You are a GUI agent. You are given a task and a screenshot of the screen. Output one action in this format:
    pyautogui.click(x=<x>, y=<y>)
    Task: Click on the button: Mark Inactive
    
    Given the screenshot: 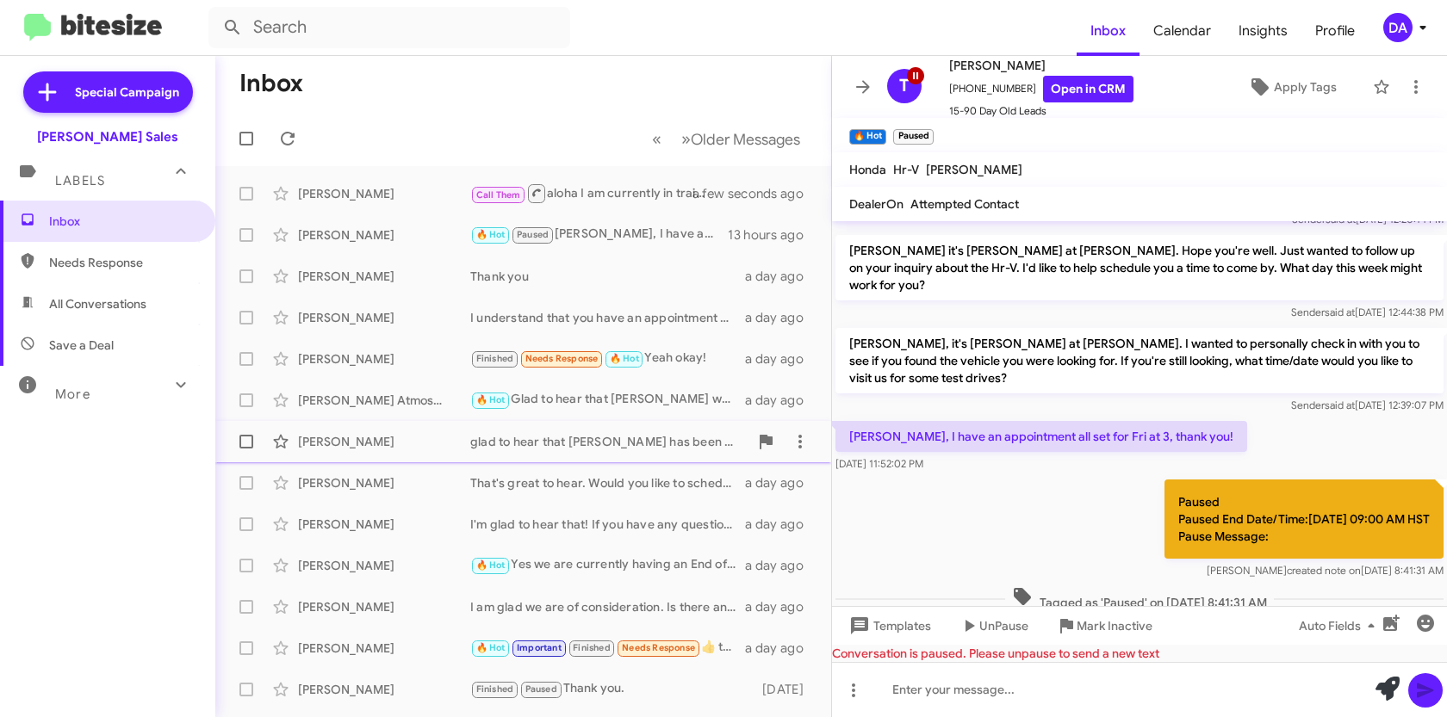 What is the action you would take?
    pyautogui.click(x=1104, y=626)
    